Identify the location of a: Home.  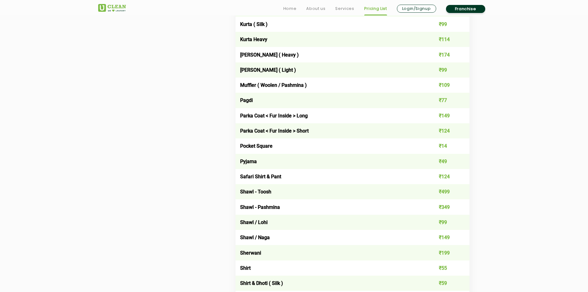
(290, 9).